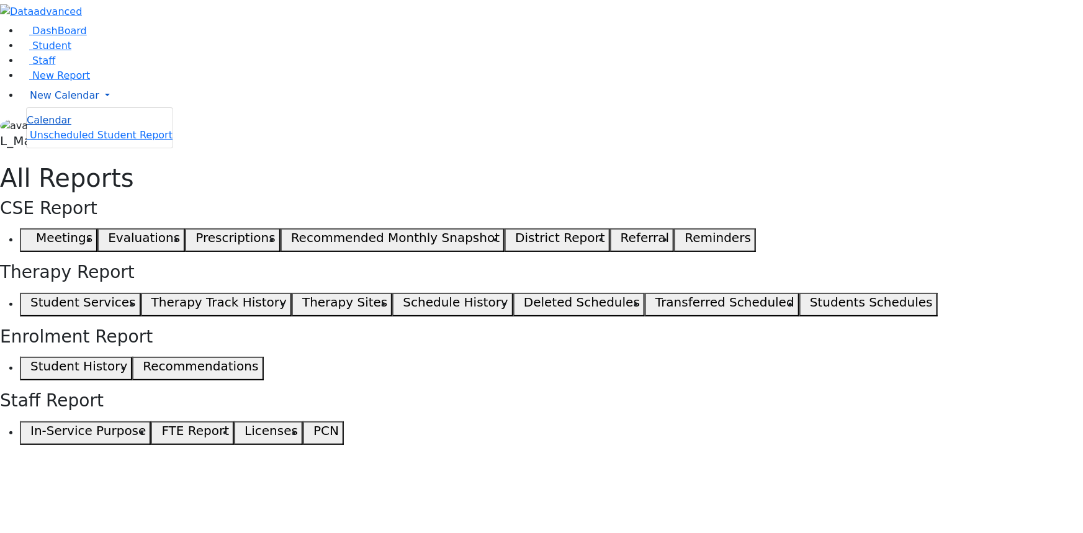 The height and width of the screenshot is (533, 1083). Describe the element at coordinates (268, 433) in the screenshot. I see `button: Licenses` at that location.